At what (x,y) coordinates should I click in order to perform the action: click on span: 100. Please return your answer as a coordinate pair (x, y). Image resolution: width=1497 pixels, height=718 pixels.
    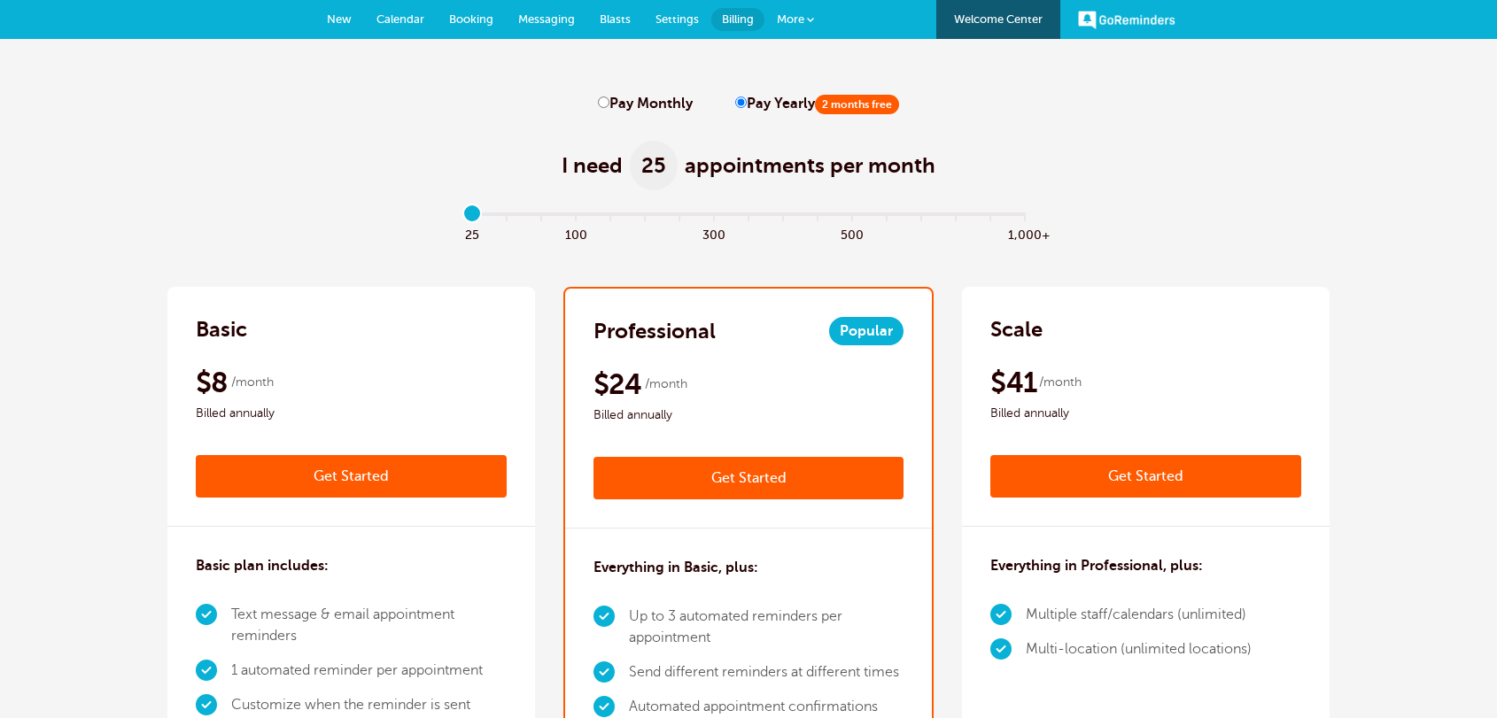
    Looking at the image, I should click on (576, 233).